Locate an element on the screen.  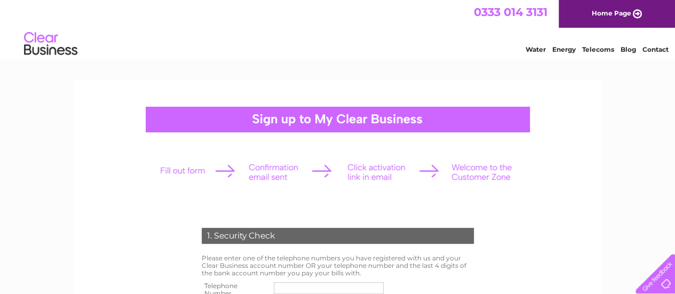
a: Telecoms is located at coordinates (599, 49).